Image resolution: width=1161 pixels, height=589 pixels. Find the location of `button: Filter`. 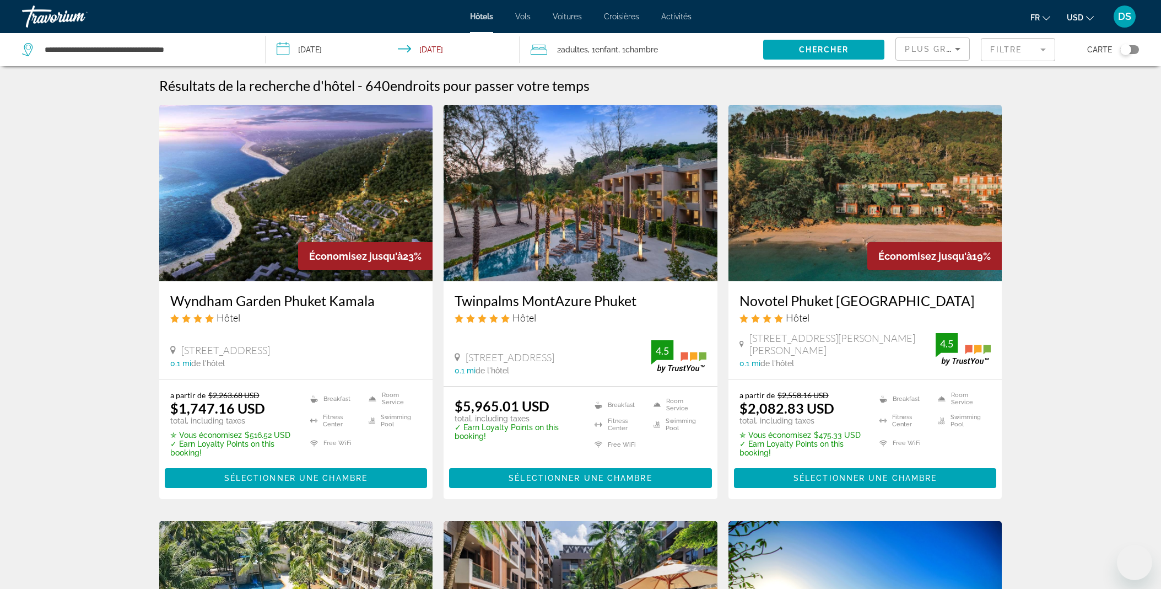

button: Filter is located at coordinates (1018, 50).